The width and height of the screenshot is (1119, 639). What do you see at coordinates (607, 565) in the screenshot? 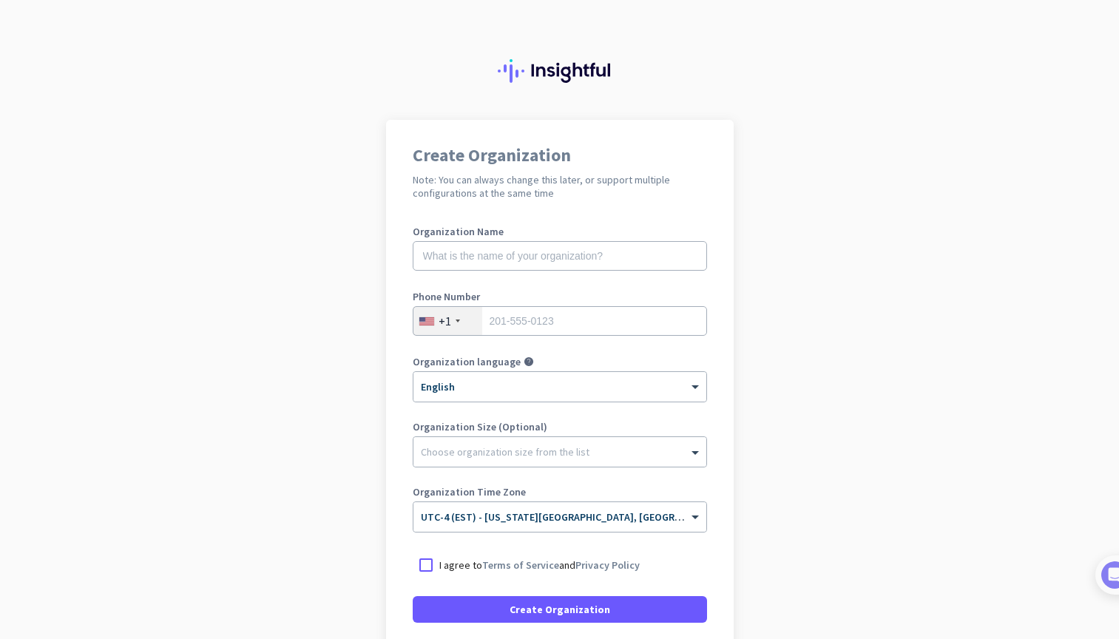
I see `a: Privacy Policy` at bounding box center [607, 565].